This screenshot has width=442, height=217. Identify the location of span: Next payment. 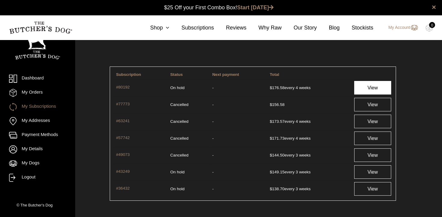
(226, 74).